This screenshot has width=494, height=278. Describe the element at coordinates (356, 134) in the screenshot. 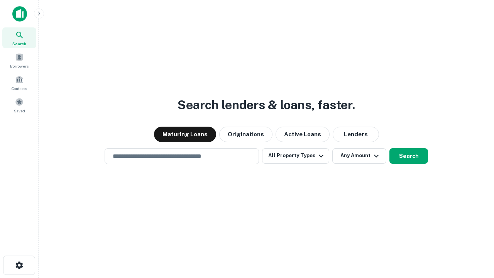

I see `button: Lenders` at that location.